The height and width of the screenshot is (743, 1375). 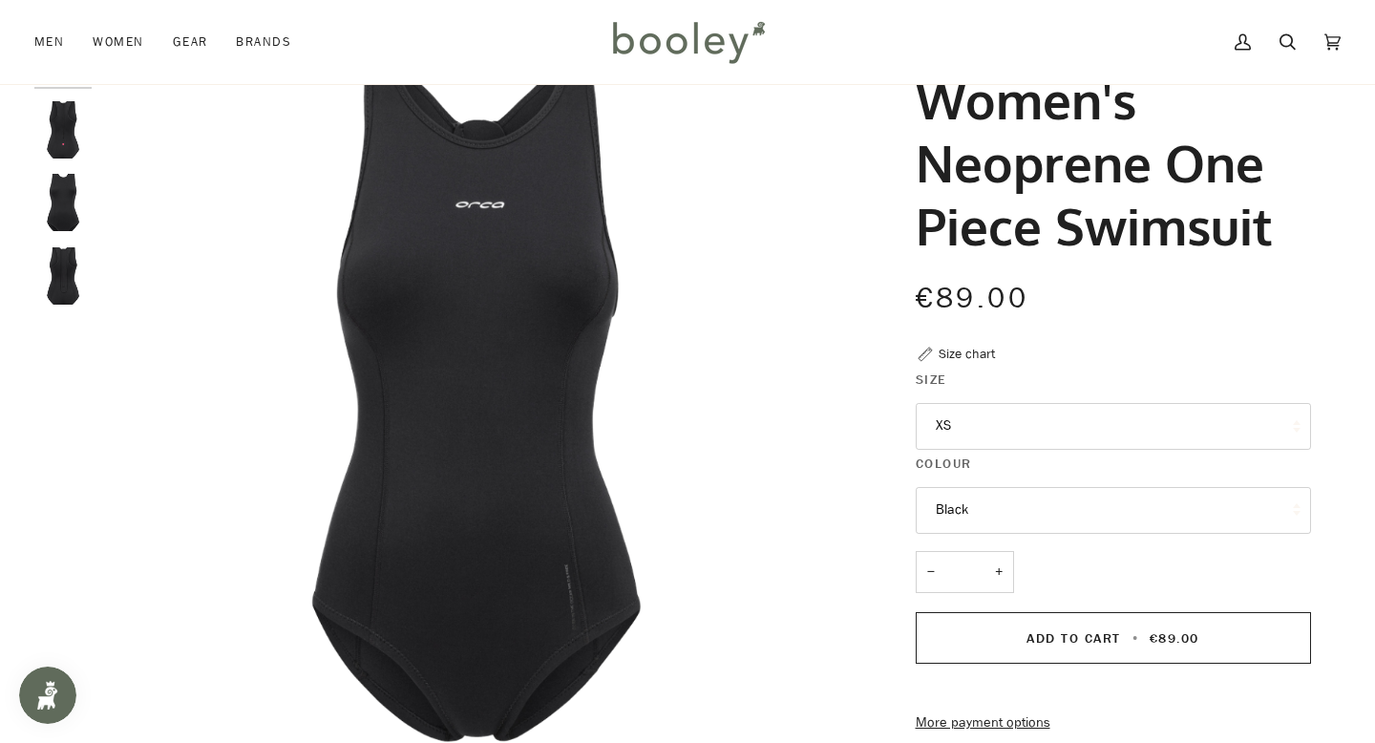 I want to click on span: Women, so click(x=117, y=42).